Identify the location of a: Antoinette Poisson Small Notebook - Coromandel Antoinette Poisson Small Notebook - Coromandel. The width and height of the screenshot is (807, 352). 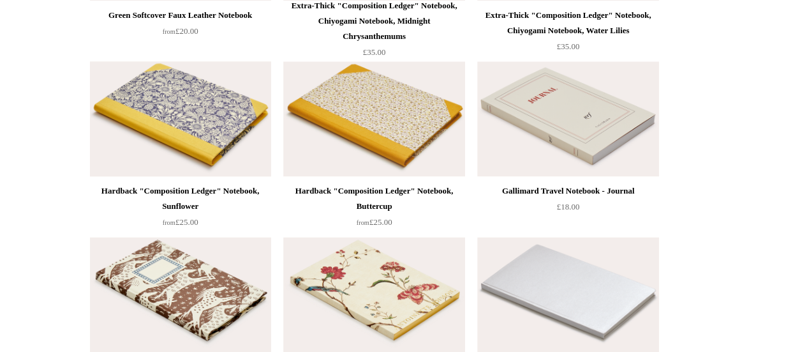
(374, 294).